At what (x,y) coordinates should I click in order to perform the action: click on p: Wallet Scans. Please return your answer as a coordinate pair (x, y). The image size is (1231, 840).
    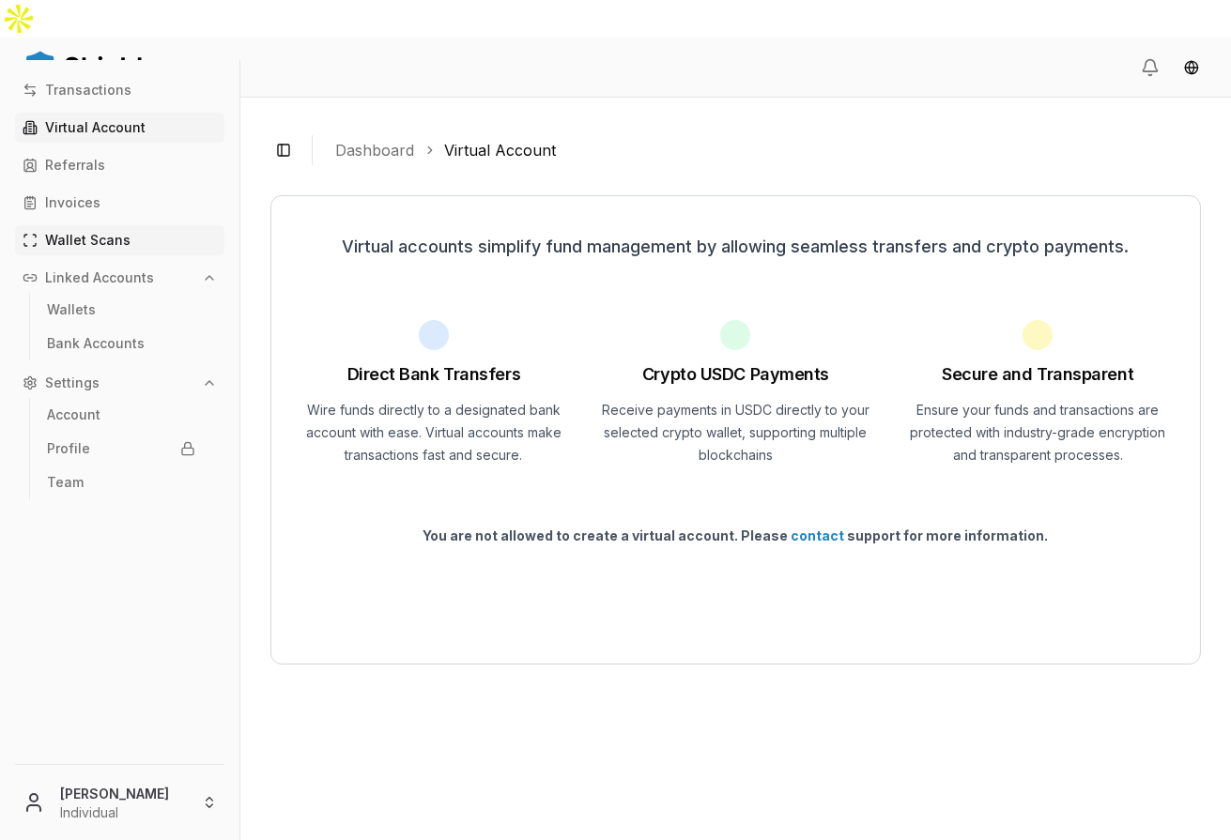
    Looking at the image, I should click on (87, 240).